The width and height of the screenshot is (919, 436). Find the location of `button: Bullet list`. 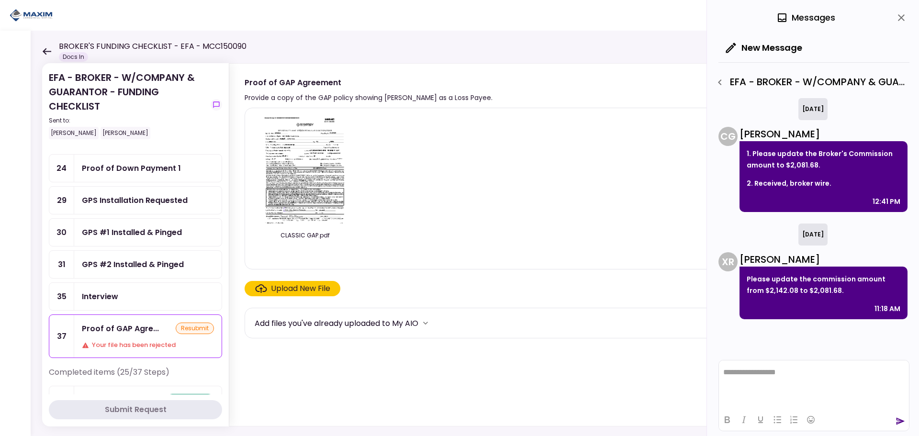

button: Bullet list is located at coordinates (777, 420).